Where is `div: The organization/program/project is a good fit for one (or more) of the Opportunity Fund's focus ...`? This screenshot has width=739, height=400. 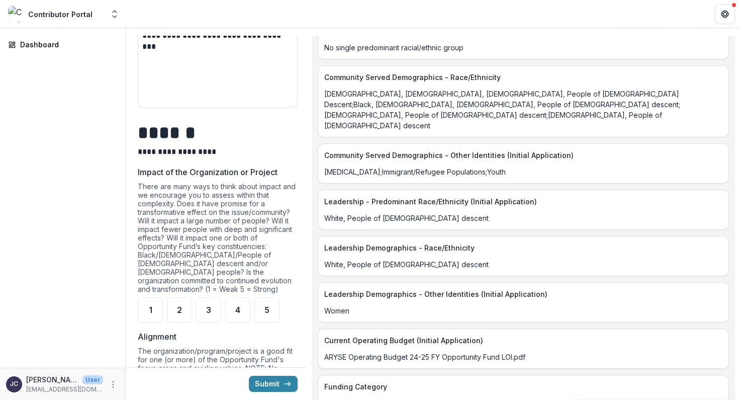
div: The organization/program/project is a good fit for one (or more) of the Opportunity Fund's focus ... is located at coordinates (218, 370).